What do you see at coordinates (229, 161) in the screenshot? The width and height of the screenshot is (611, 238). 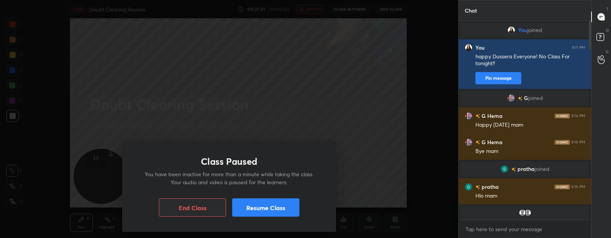 I see `h1: Class Paused` at bounding box center [229, 161].